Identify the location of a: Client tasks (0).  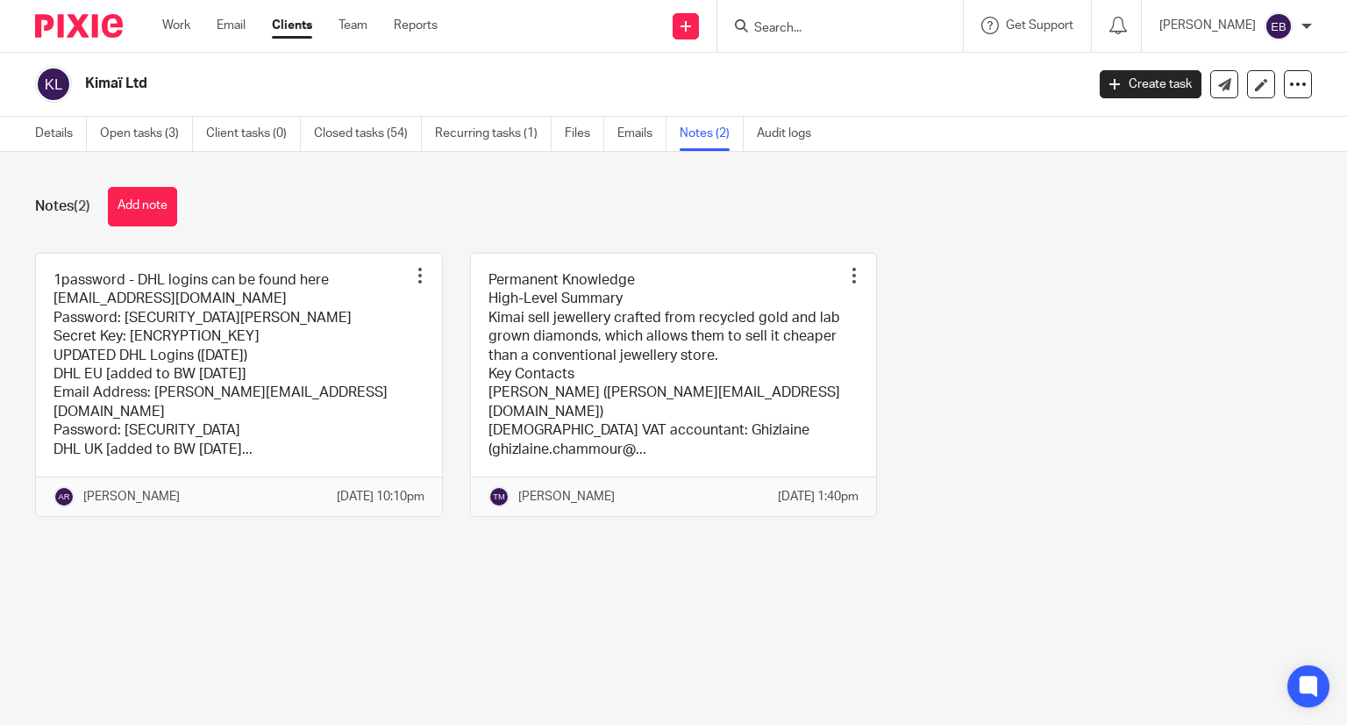
(254, 133).